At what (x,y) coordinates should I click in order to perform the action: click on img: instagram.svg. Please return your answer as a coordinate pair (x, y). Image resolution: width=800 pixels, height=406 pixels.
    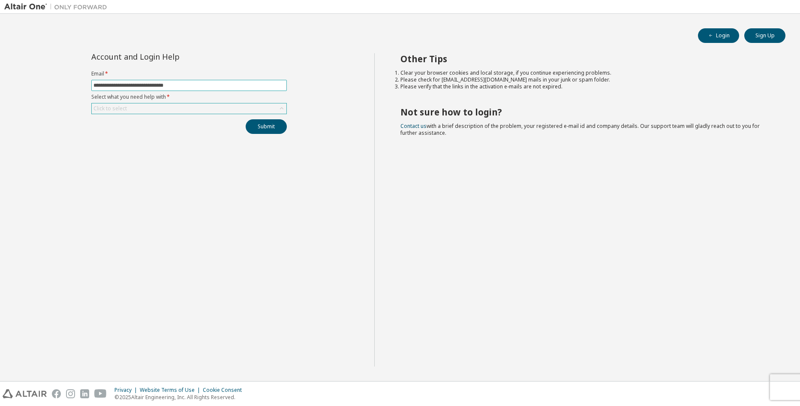
    Looking at the image, I should click on (70, 393).